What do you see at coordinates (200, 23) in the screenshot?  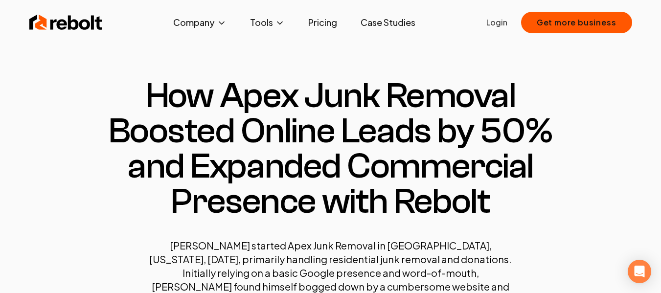 I see `button: Company` at bounding box center [200, 23].